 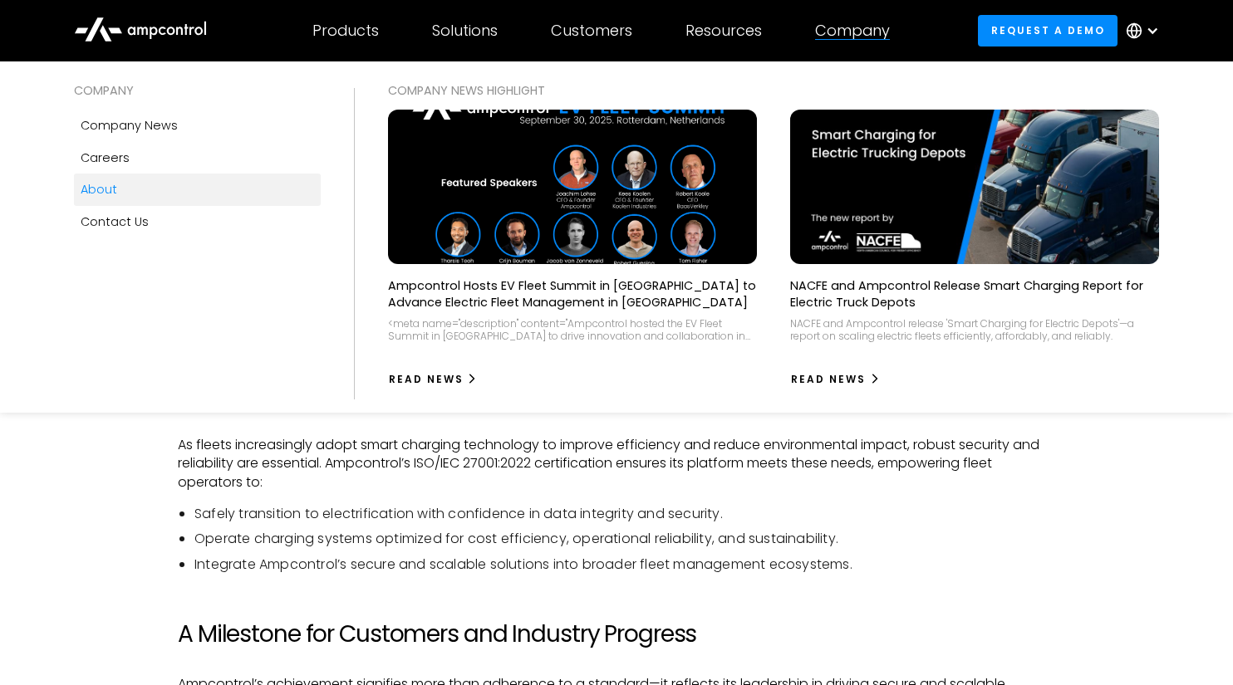 I want to click on div: Resources, so click(x=724, y=31).